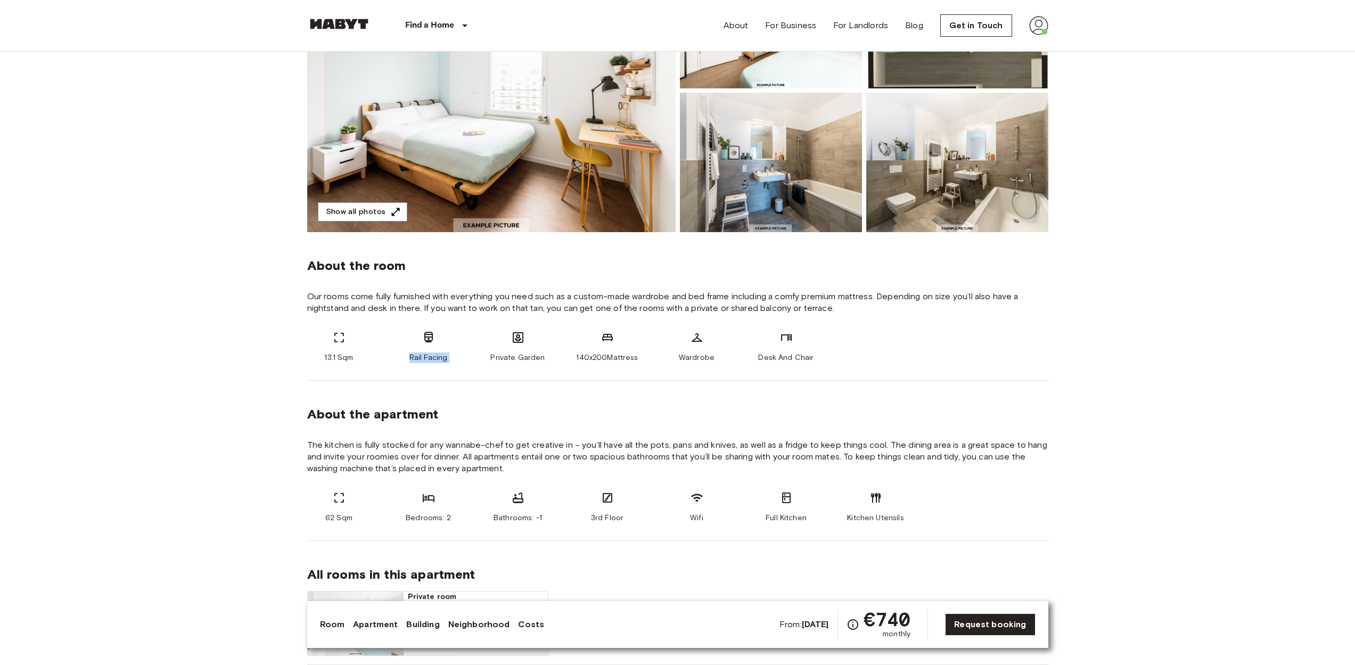  I want to click on a: For Business, so click(790, 26).